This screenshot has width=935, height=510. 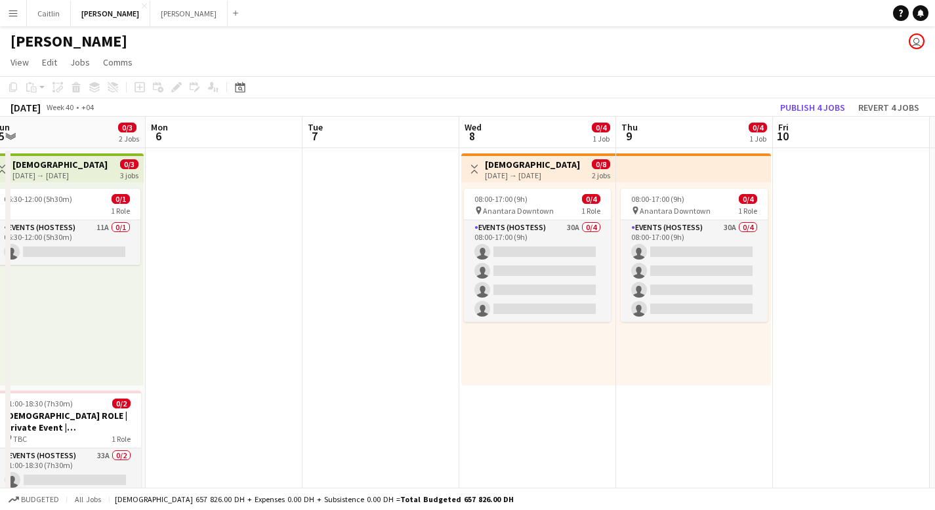 What do you see at coordinates (916, 41) in the screenshot?
I see `app-user-avatar: Georgi Stopforth` at bounding box center [916, 41].